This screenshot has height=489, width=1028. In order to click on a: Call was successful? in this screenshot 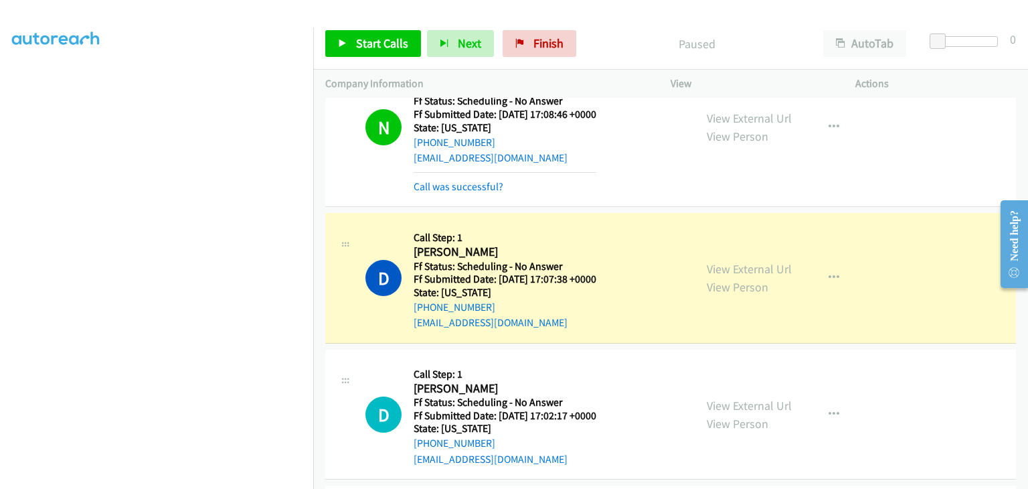, I will do `click(459, 186)`.